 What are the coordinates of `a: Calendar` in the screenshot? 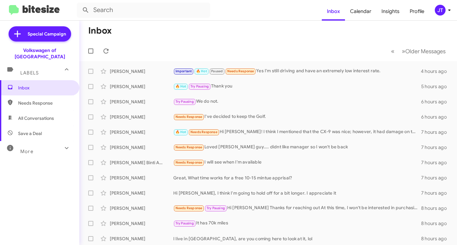 It's located at (360, 11).